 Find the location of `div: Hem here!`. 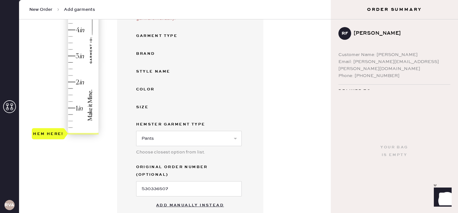

div: Hem here! is located at coordinates (48, 134).